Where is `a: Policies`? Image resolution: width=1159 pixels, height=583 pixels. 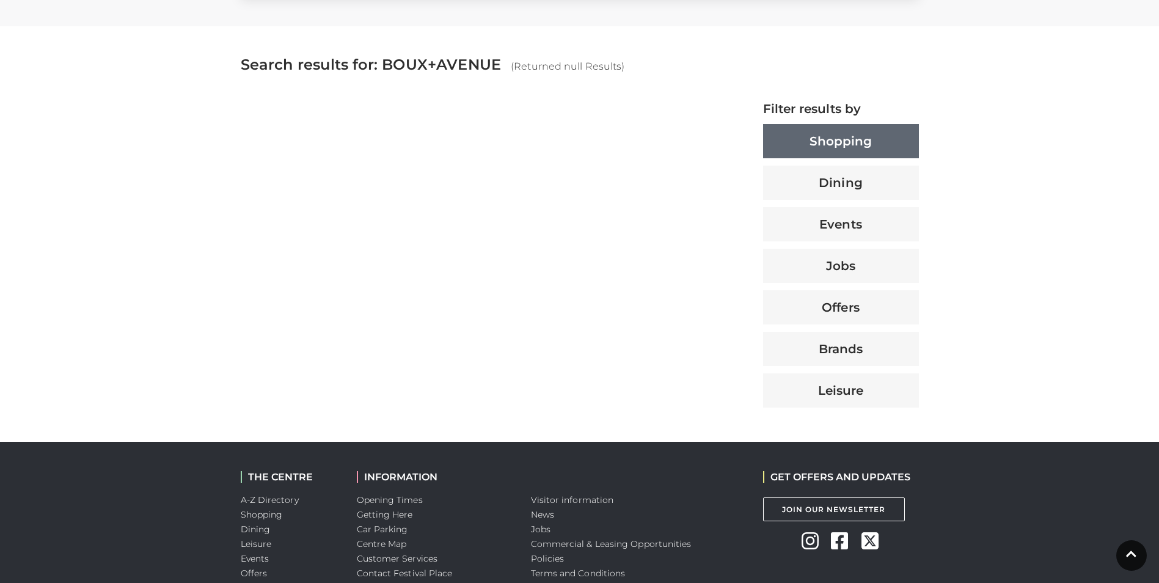 a: Policies is located at coordinates (547, 558).